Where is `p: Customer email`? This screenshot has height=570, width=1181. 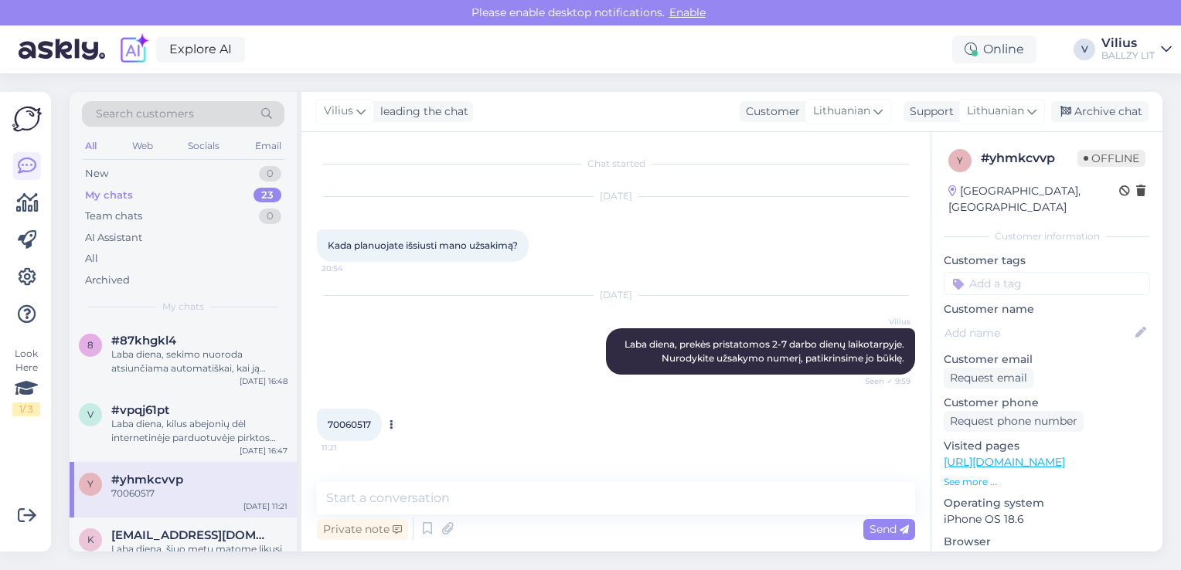
p: Customer email is located at coordinates (1046, 359).